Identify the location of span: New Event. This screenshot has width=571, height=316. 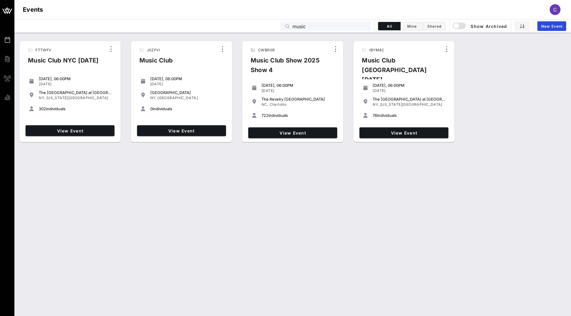
(551, 26).